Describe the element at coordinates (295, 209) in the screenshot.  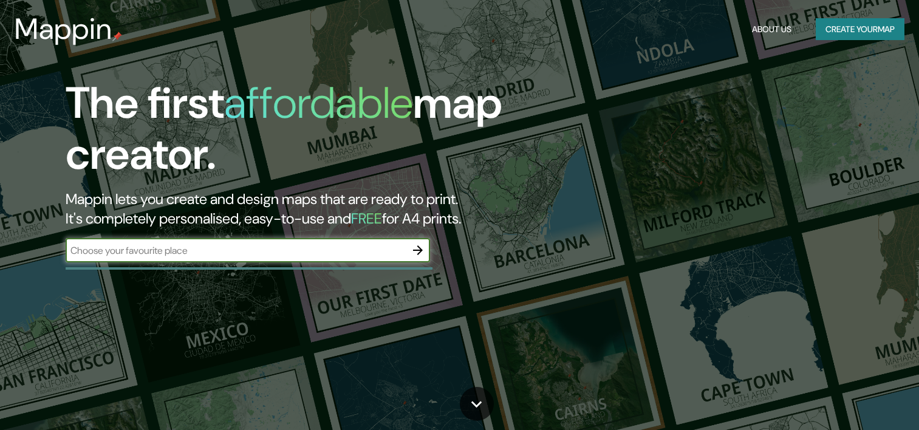
I see `h2: Mappin lets you create and design maps that are ready to print. It's completely personalised, eas...` at that location.